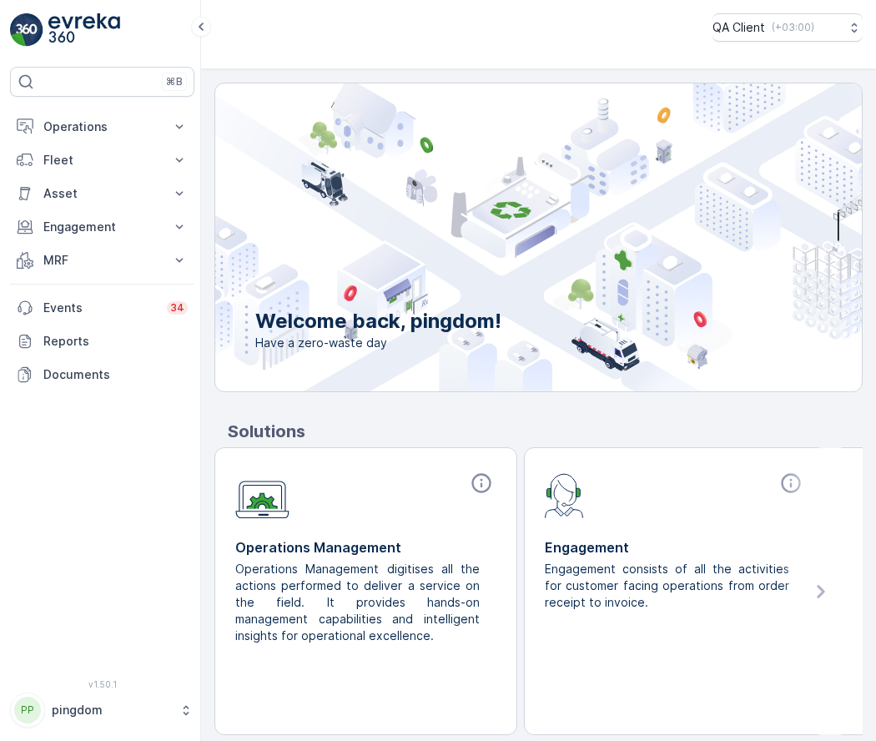 This screenshot has height=741, width=876. Describe the element at coordinates (102, 127) in the screenshot. I see `button: Operations` at that location.